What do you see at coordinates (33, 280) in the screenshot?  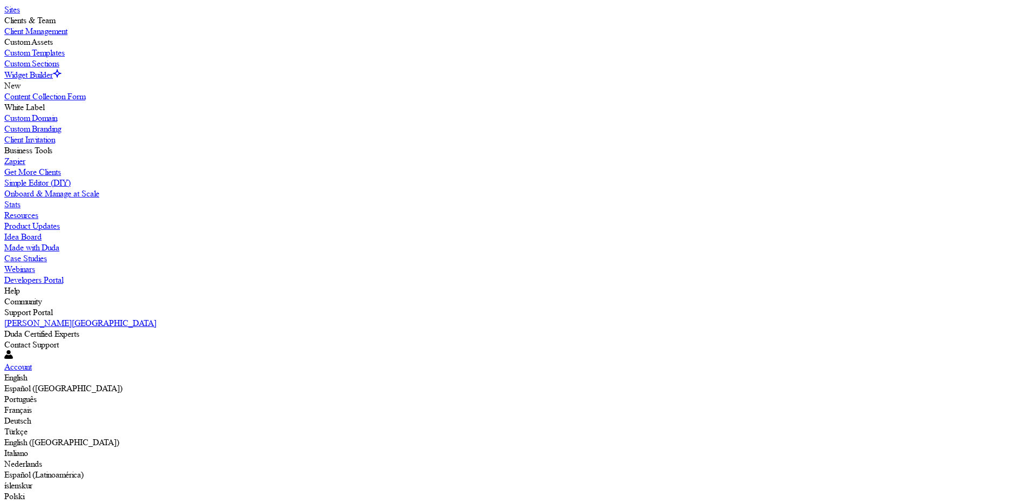 I see `label: Developers Portal` at bounding box center [33, 280].